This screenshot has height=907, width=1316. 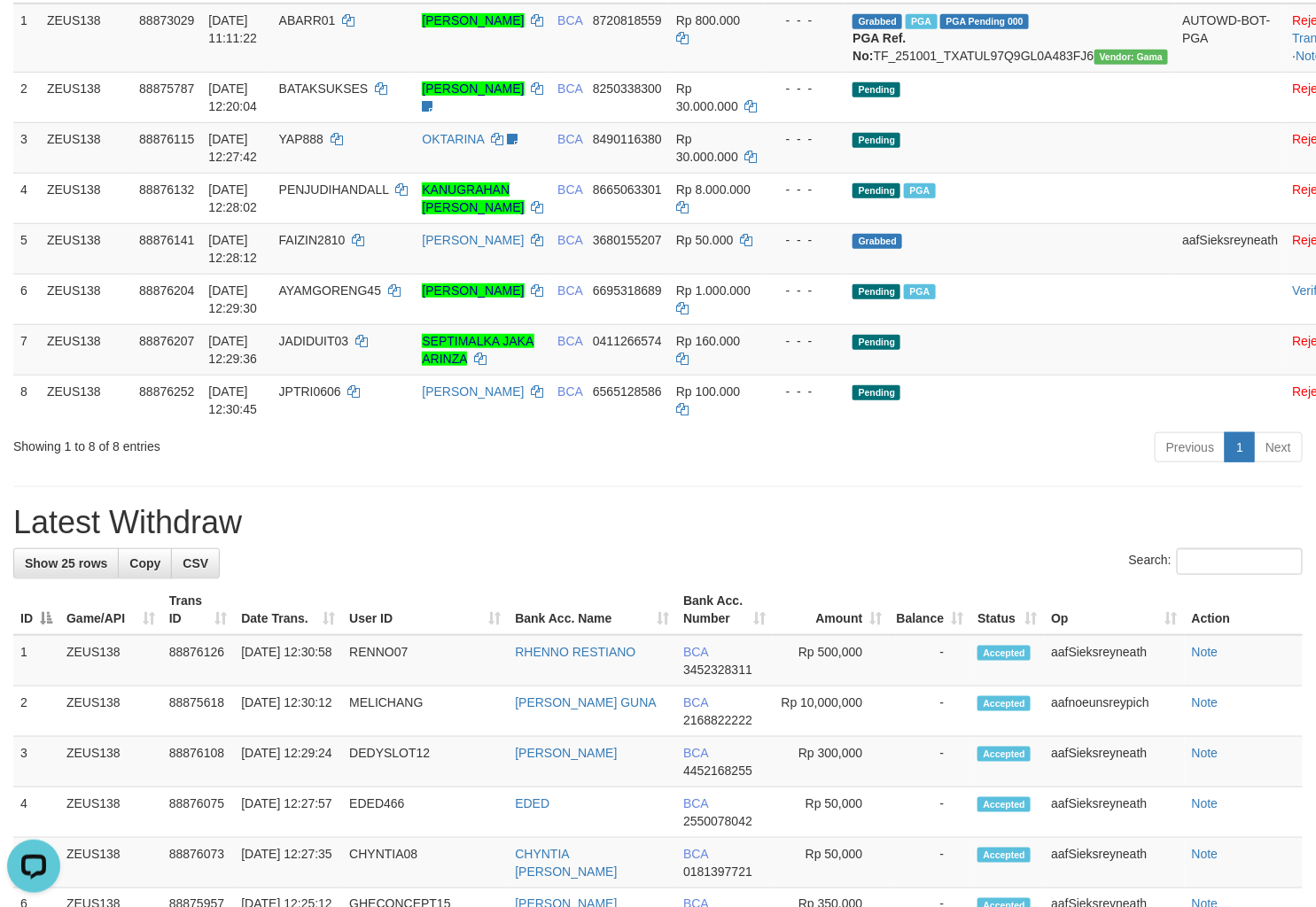 I want to click on span: Pending, so click(x=876, y=292).